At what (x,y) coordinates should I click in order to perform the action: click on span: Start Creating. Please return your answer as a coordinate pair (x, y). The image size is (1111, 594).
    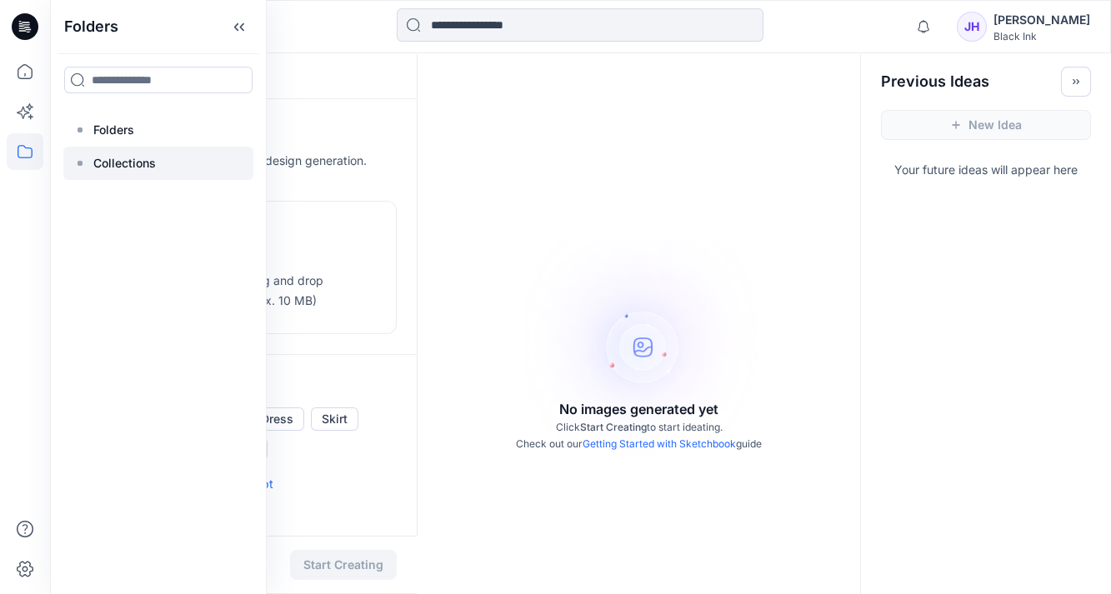
    Looking at the image, I should click on (614, 427).